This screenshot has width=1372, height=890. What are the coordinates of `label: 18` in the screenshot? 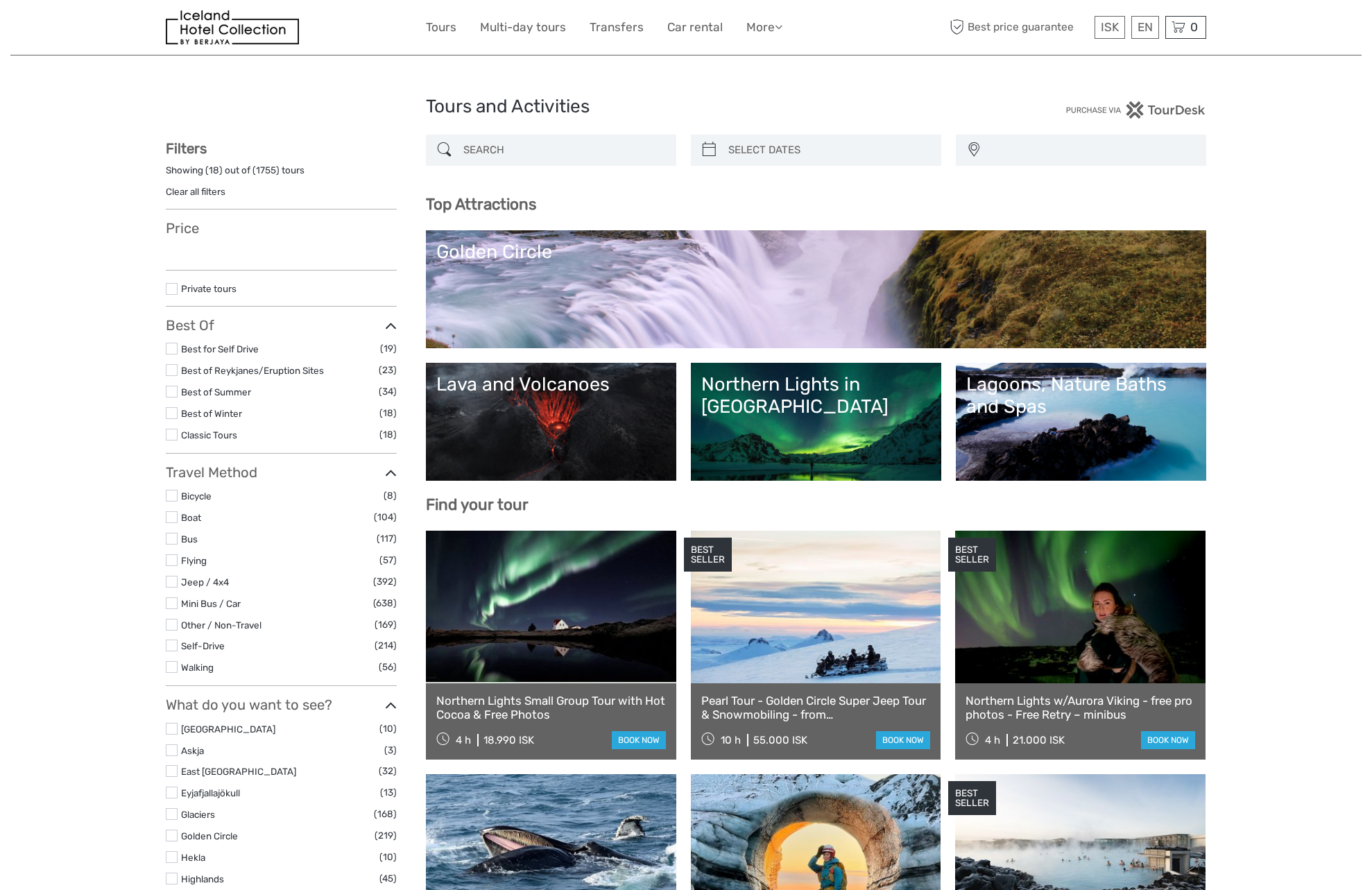 It's located at (213, 170).